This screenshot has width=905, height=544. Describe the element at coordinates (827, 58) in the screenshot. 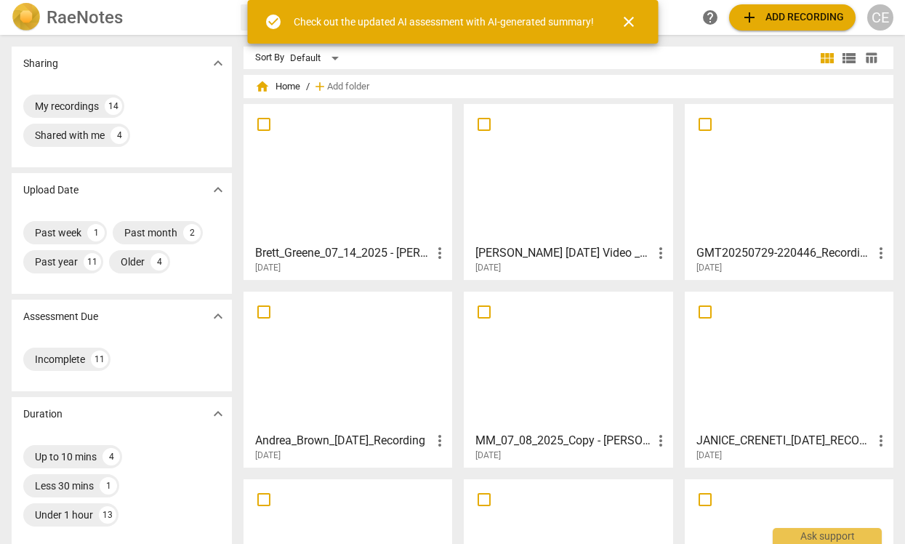

I see `span: view_module` at that location.